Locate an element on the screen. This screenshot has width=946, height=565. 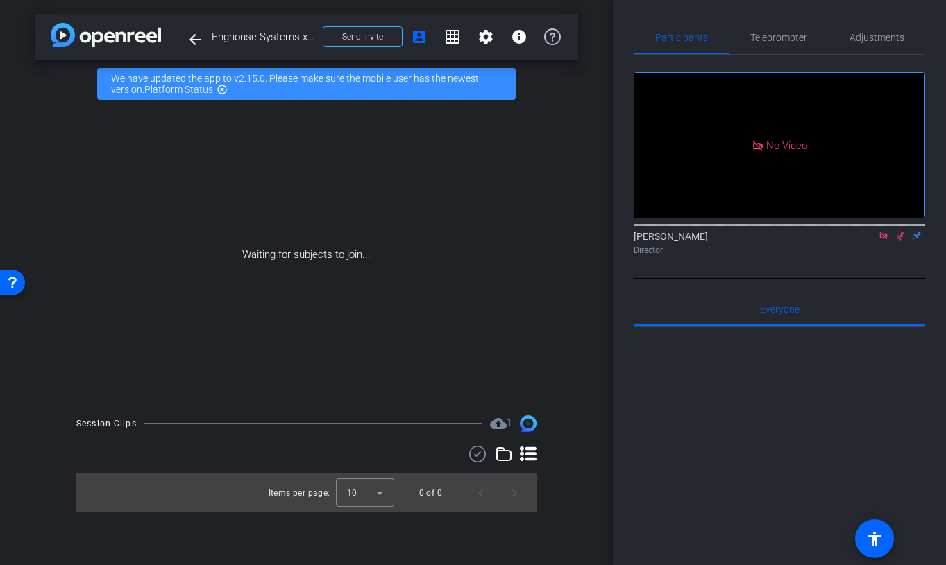
span: No Video is located at coordinates (786, 145).